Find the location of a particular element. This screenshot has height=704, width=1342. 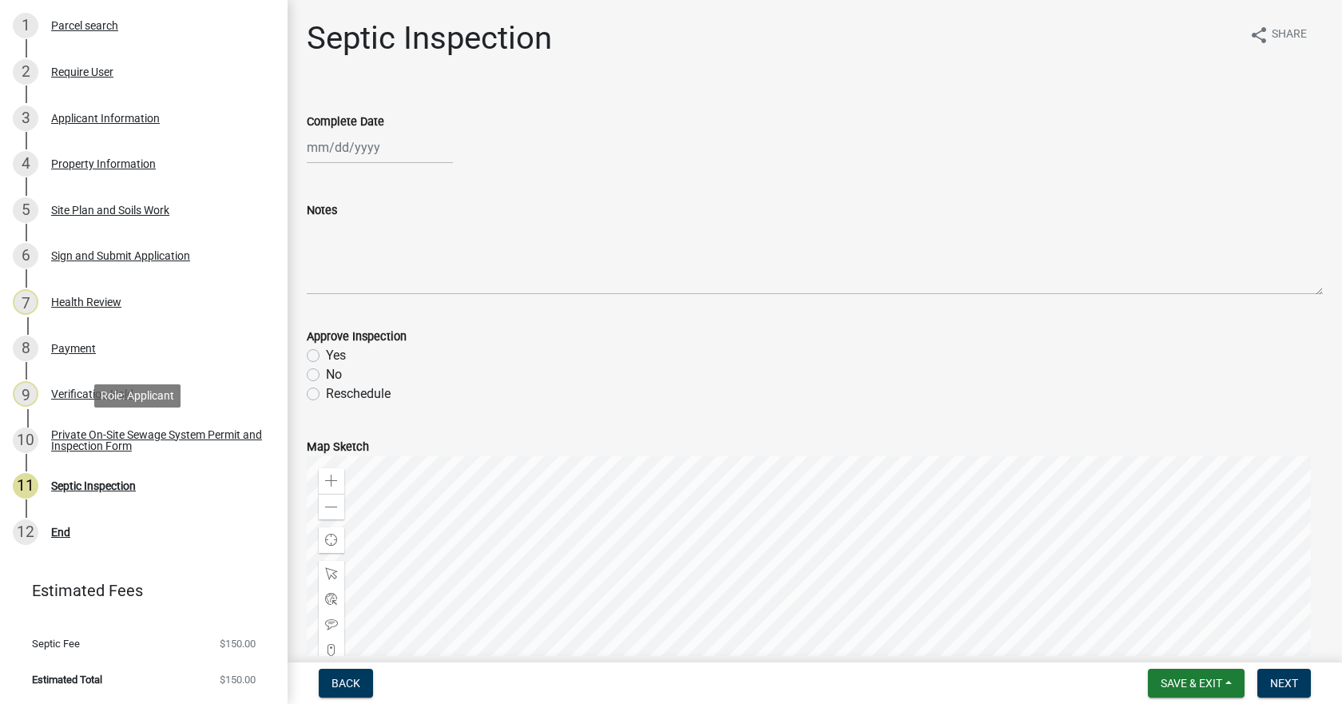

div: 7 is located at coordinates (26, 302).